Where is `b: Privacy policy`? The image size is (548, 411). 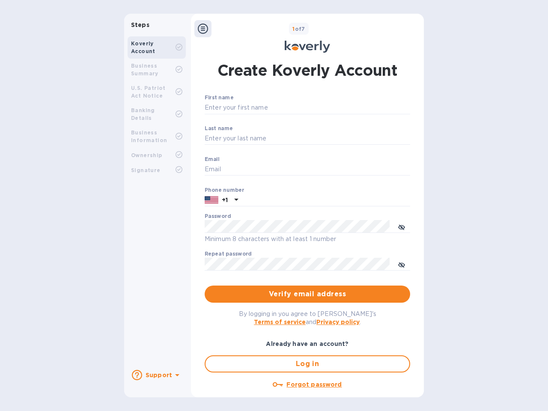 b: Privacy policy is located at coordinates (338, 322).